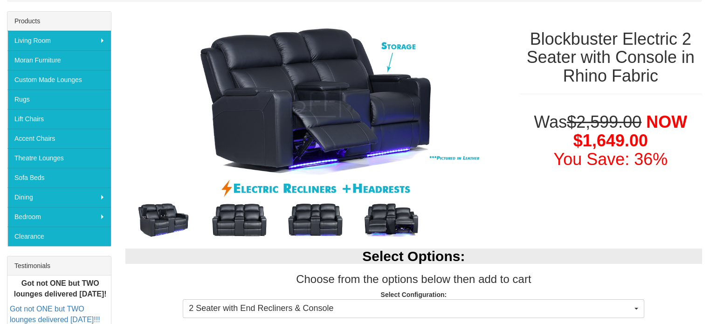 This screenshot has height=324, width=709. Describe the element at coordinates (414, 309) in the screenshot. I see `button: 2 Seater with End Recliners & Console` at that location.